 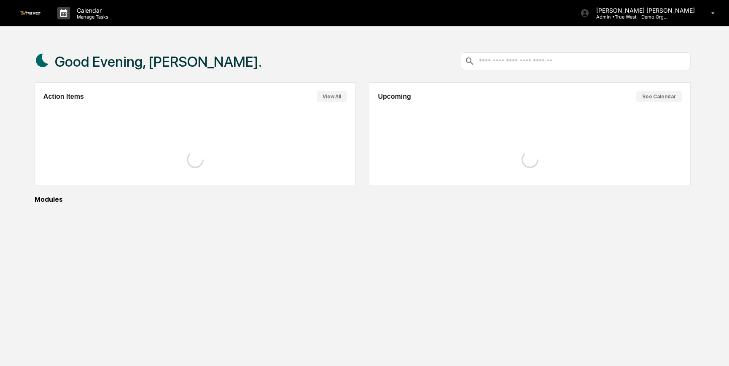 I want to click on h2: Action Items, so click(x=64, y=97).